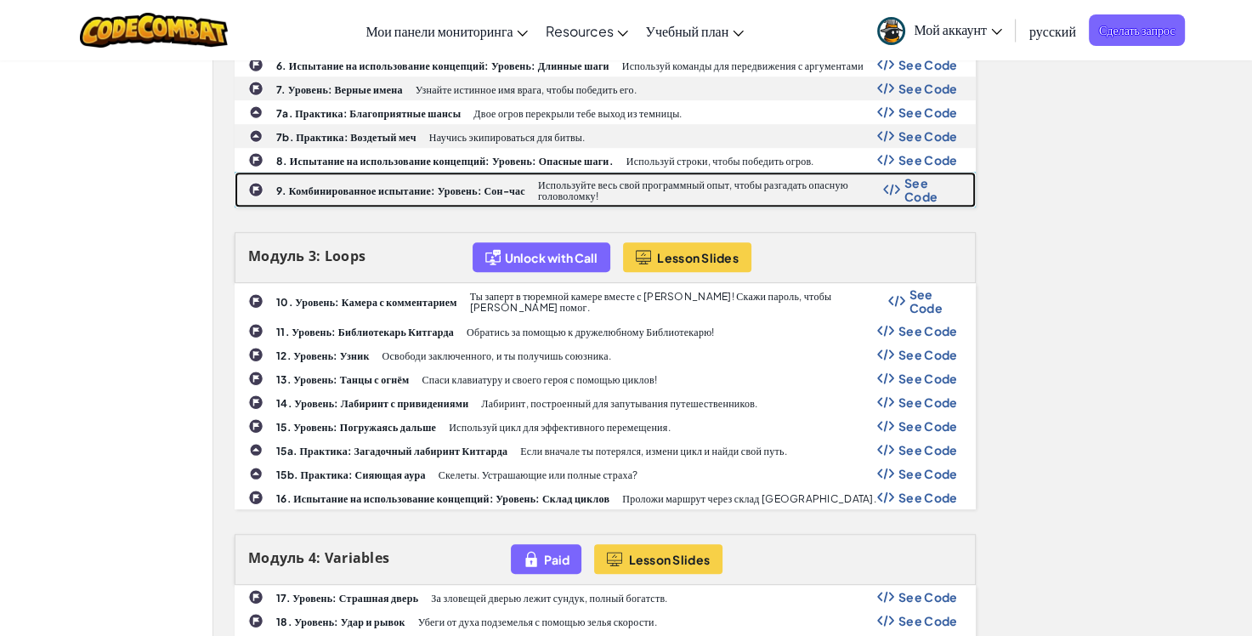 The image size is (1252, 636). Describe the element at coordinates (443, 65) in the screenshot. I see `b: 6. Испытание на использование концепций: Уровень: Длинные шаги` at that location.